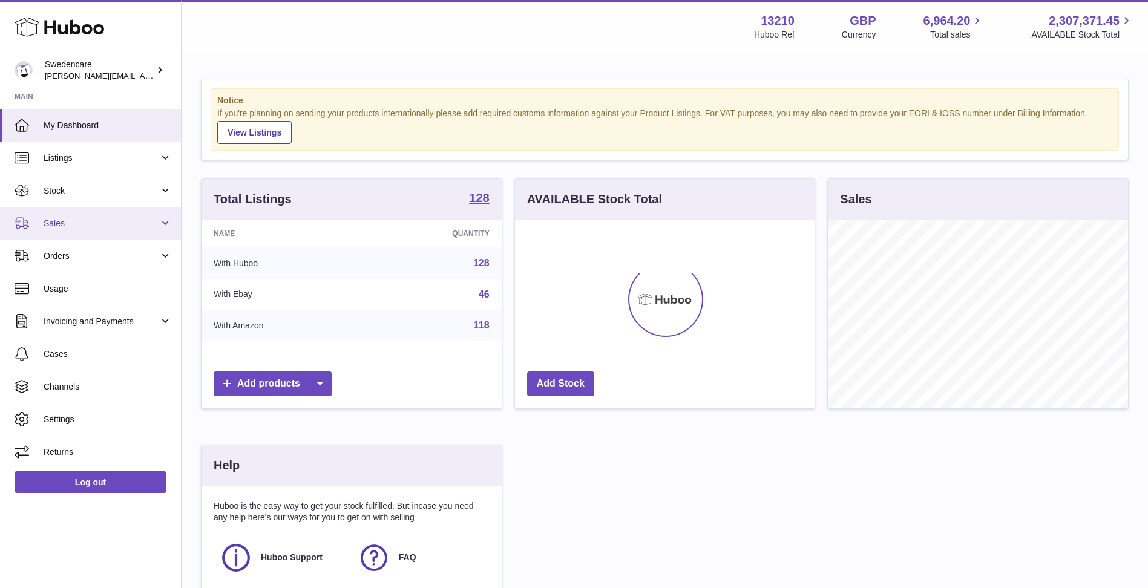 The width and height of the screenshot is (1148, 588). What do you see at coordinates (484, 294) in the screenshot?
I see `a: 46` at bounding box center [484, 294].